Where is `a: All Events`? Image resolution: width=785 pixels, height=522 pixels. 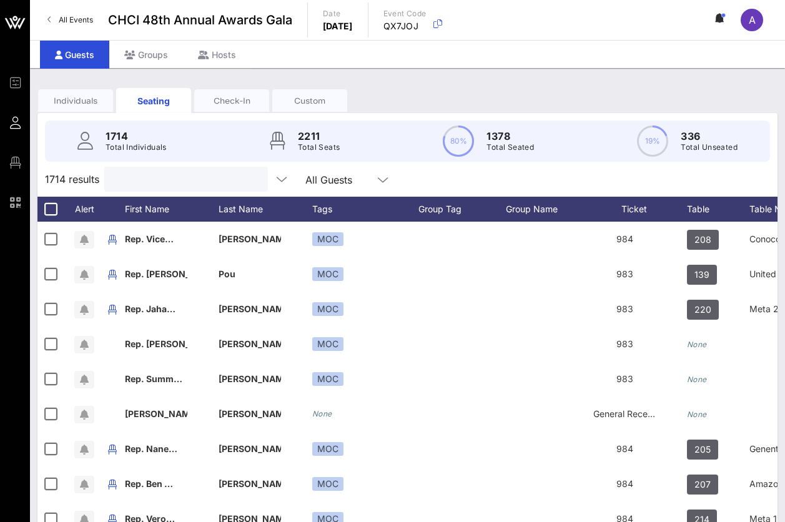
a: All Events is located at coordinates (70, 20).